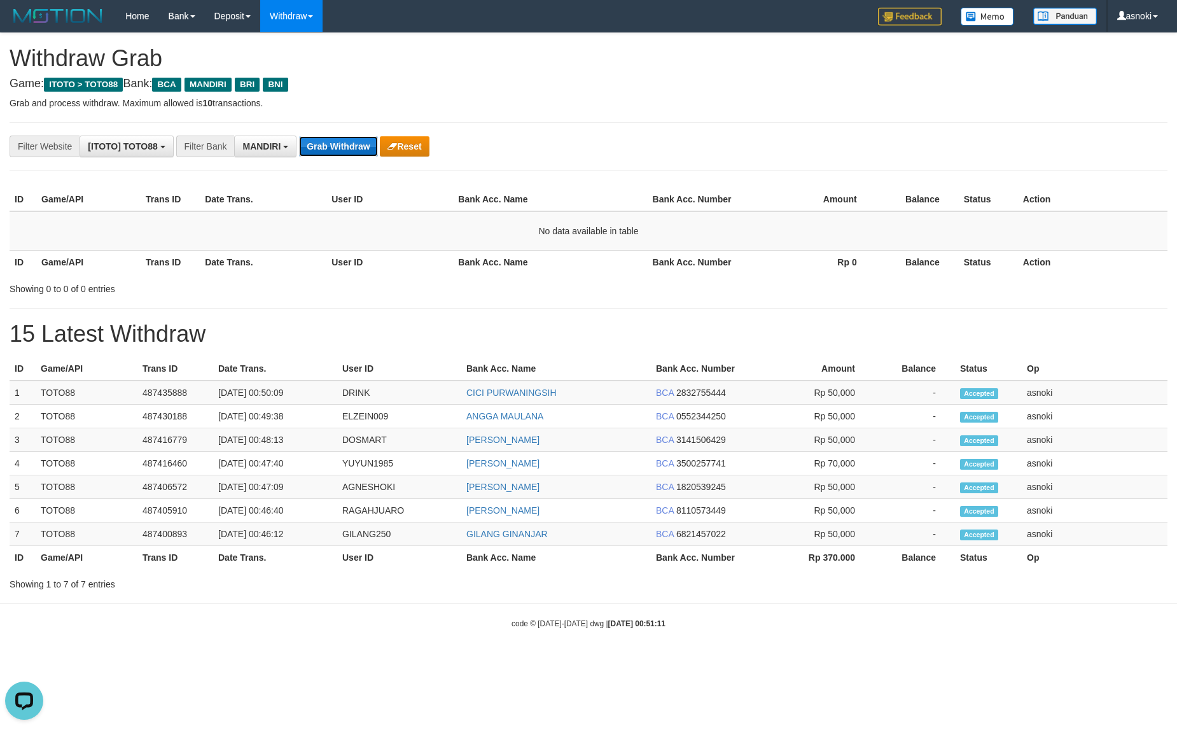 The image size is (1177, 730). I want to click on td: GILANG250, so click(399, 534).